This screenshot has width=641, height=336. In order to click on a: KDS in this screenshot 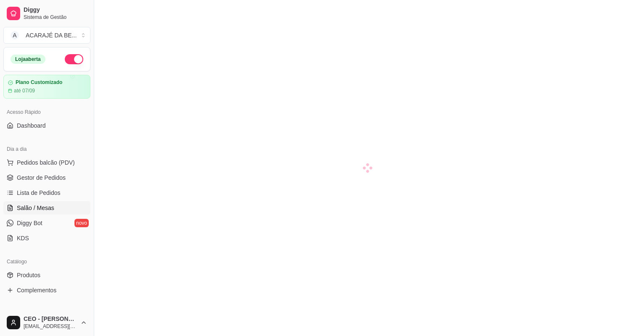, I will do `click(47, 238)`.